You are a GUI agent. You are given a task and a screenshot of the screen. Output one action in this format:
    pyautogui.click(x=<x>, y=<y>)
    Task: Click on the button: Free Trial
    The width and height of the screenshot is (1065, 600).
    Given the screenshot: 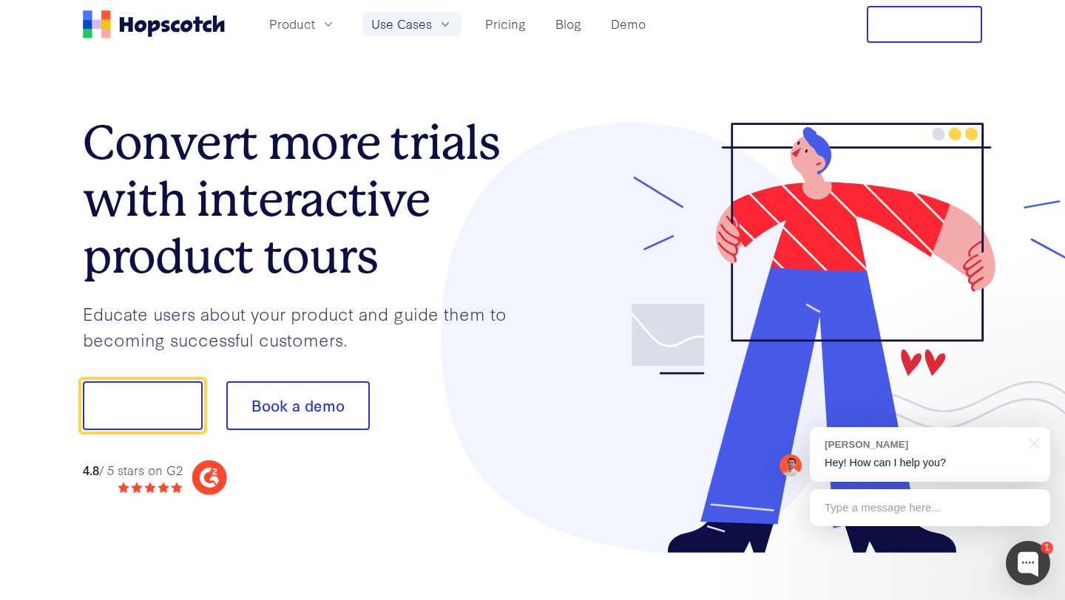 What is the action you would take?
    pyautogui.click(x=924, y=24)
    